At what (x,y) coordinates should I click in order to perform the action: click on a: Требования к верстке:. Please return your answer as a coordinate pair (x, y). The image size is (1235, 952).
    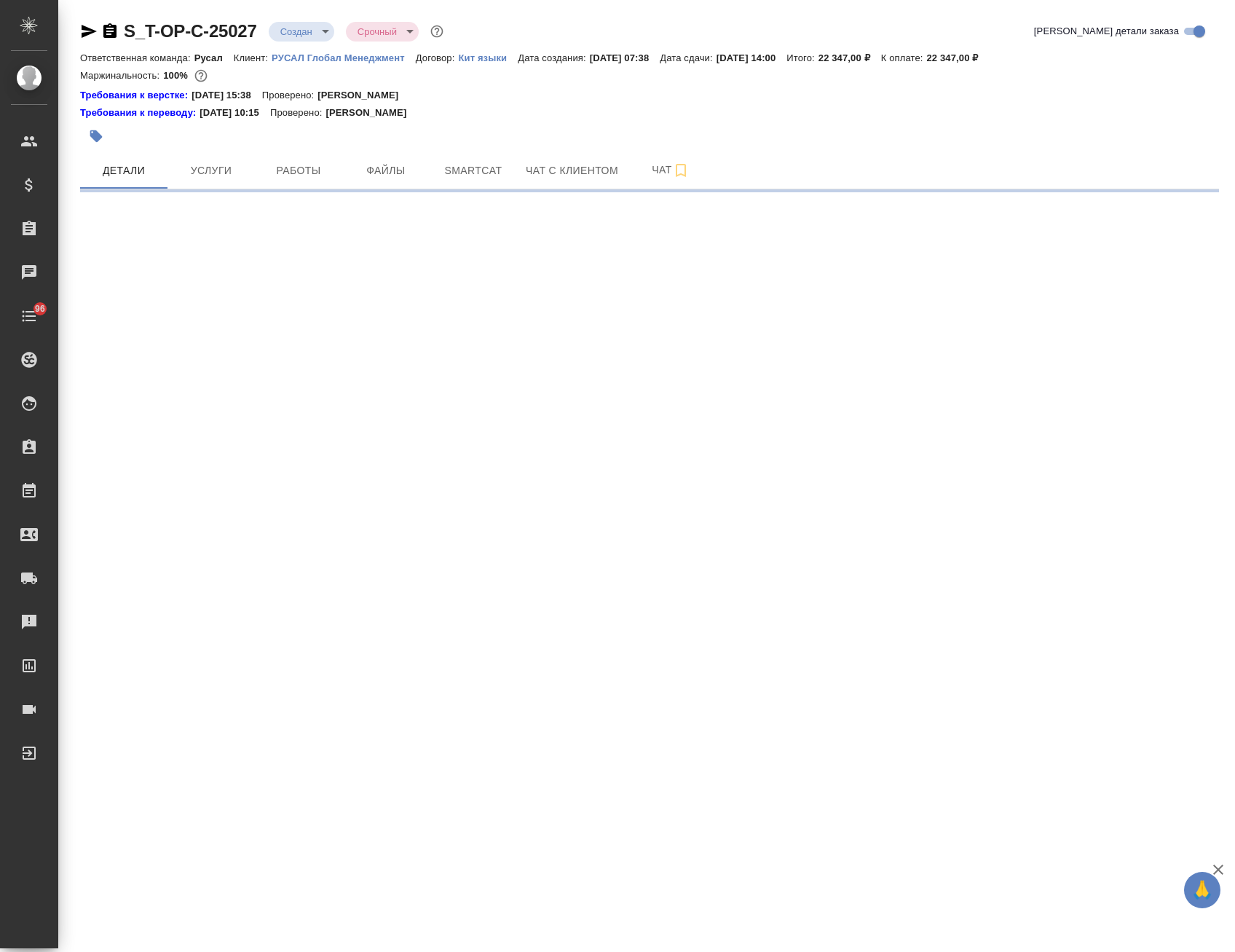
    Looking at the image, I should click on (136, 95).